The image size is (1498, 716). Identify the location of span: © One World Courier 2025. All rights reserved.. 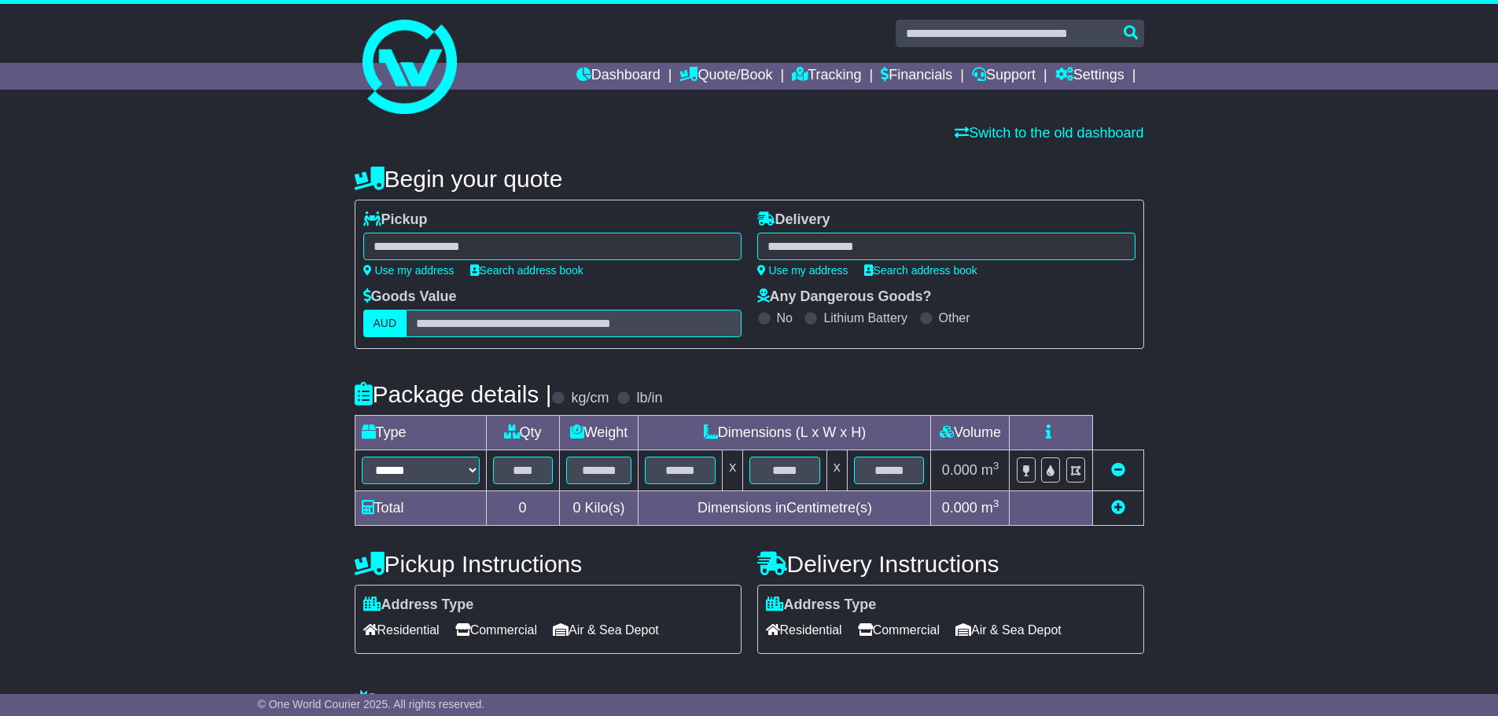
(371, 705).